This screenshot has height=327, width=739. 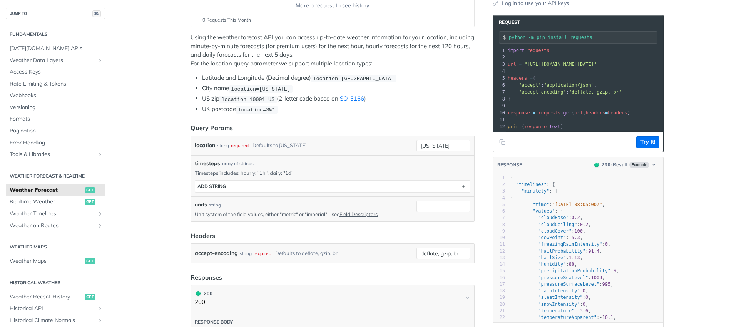 What do you see at coordinates (201, 204) in the screenshot?
I see `label: units` at bounding box center [201, 204].